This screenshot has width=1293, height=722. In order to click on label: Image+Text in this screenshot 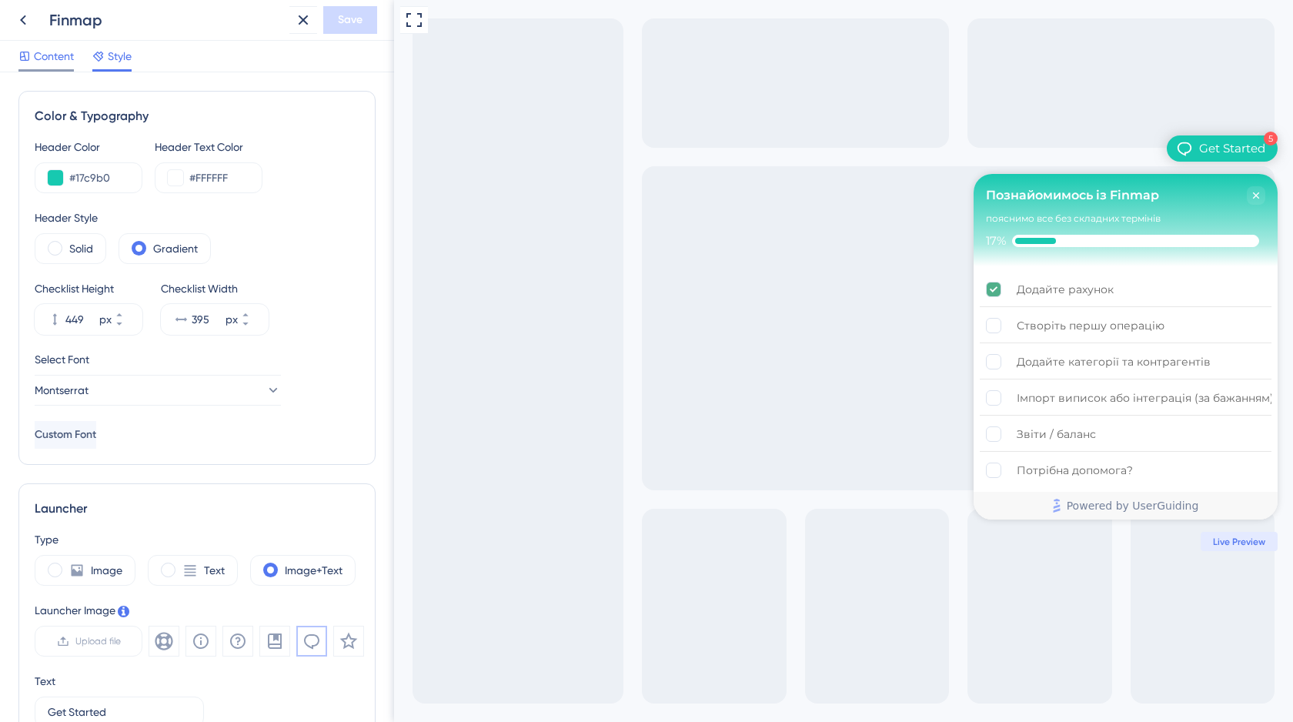, I will do `click(313, 570)`.